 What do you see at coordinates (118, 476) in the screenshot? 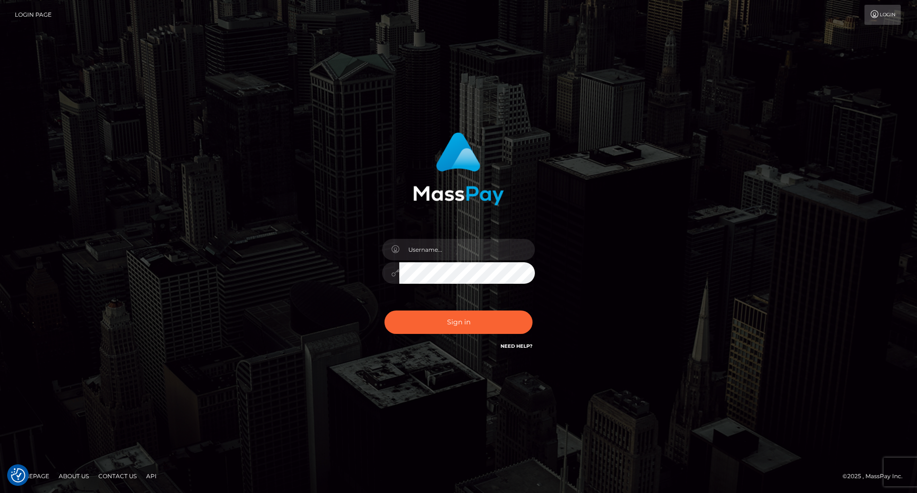
I see `a: Contact Us` at bounding box center [118, 476].